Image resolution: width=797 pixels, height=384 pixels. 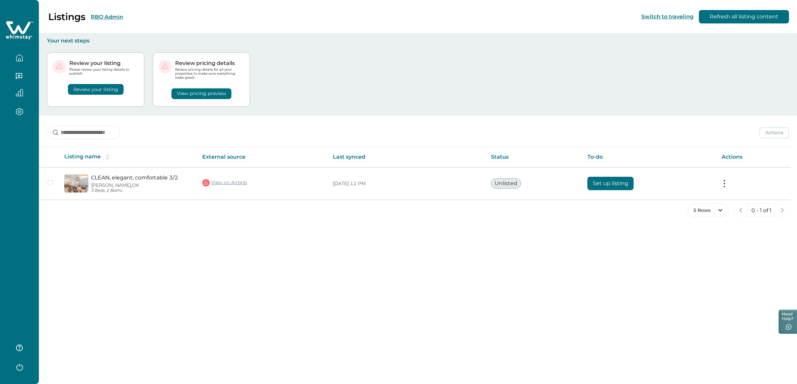 What do you see at coordinates (744, 17) in the screenshot?
I see `button: Refresh all listing content` at bounding box center [744, 17].